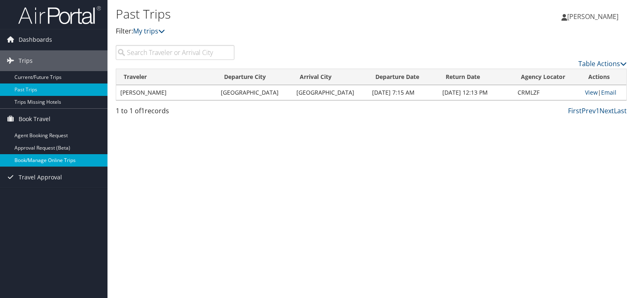 Image resolution: width=635 pixels, height=298 pixels. What do you see at coordinates (149, 31) in the screenshot?
I see `a: My trips` at bounding box center [149, 31].